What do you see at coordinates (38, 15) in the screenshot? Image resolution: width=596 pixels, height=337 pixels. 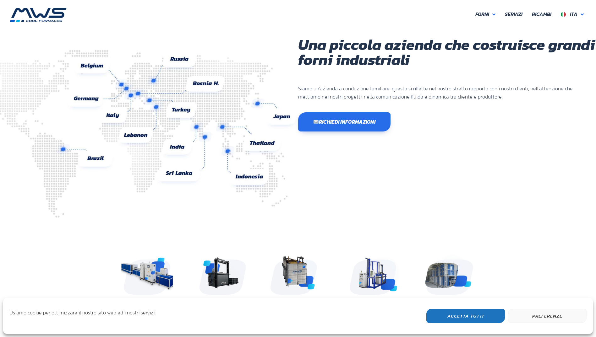 I see `img: MWS s.r.l.` at bounding box center [38, 15].